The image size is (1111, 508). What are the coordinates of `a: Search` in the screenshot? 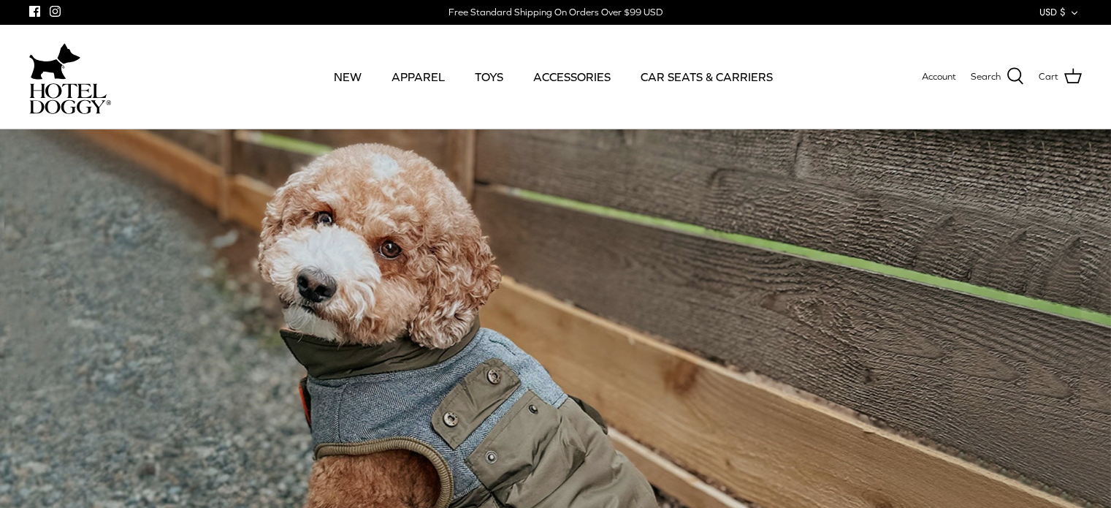 It's located at (997, 77).